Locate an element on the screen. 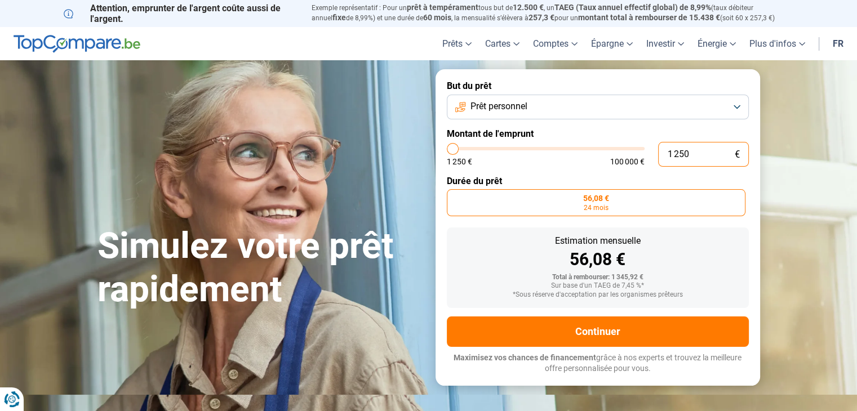 The height and width of the screenshot is (411, 857). div: Total à rembourser: 1 345,92 € is located at coordinates (598, 278).